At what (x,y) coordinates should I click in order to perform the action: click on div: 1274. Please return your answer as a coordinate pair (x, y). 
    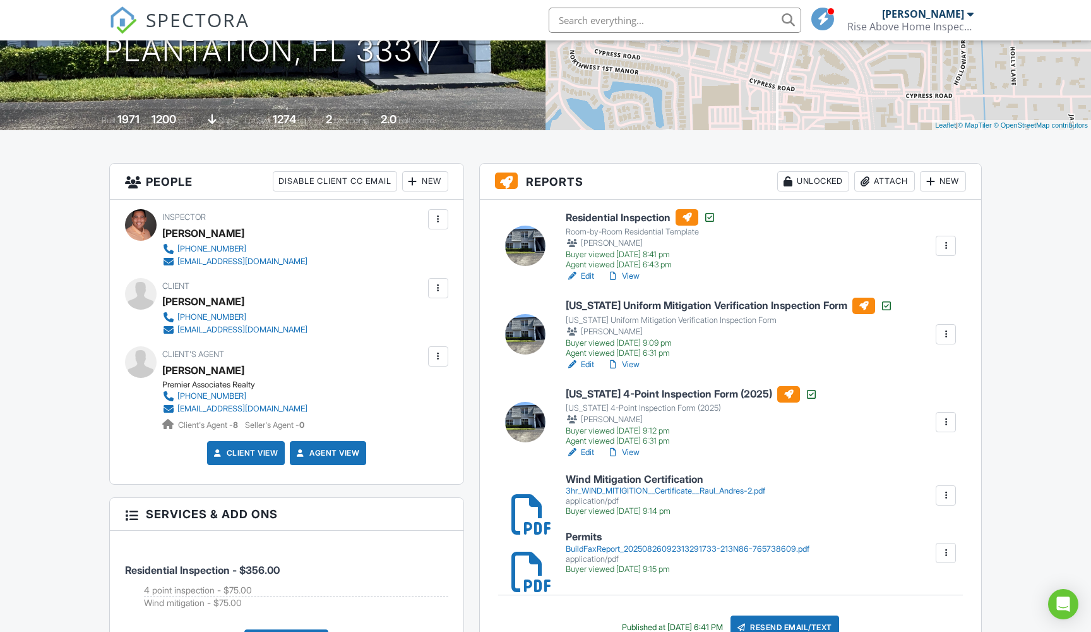
    Looking at the image, I should click on (284, 119).